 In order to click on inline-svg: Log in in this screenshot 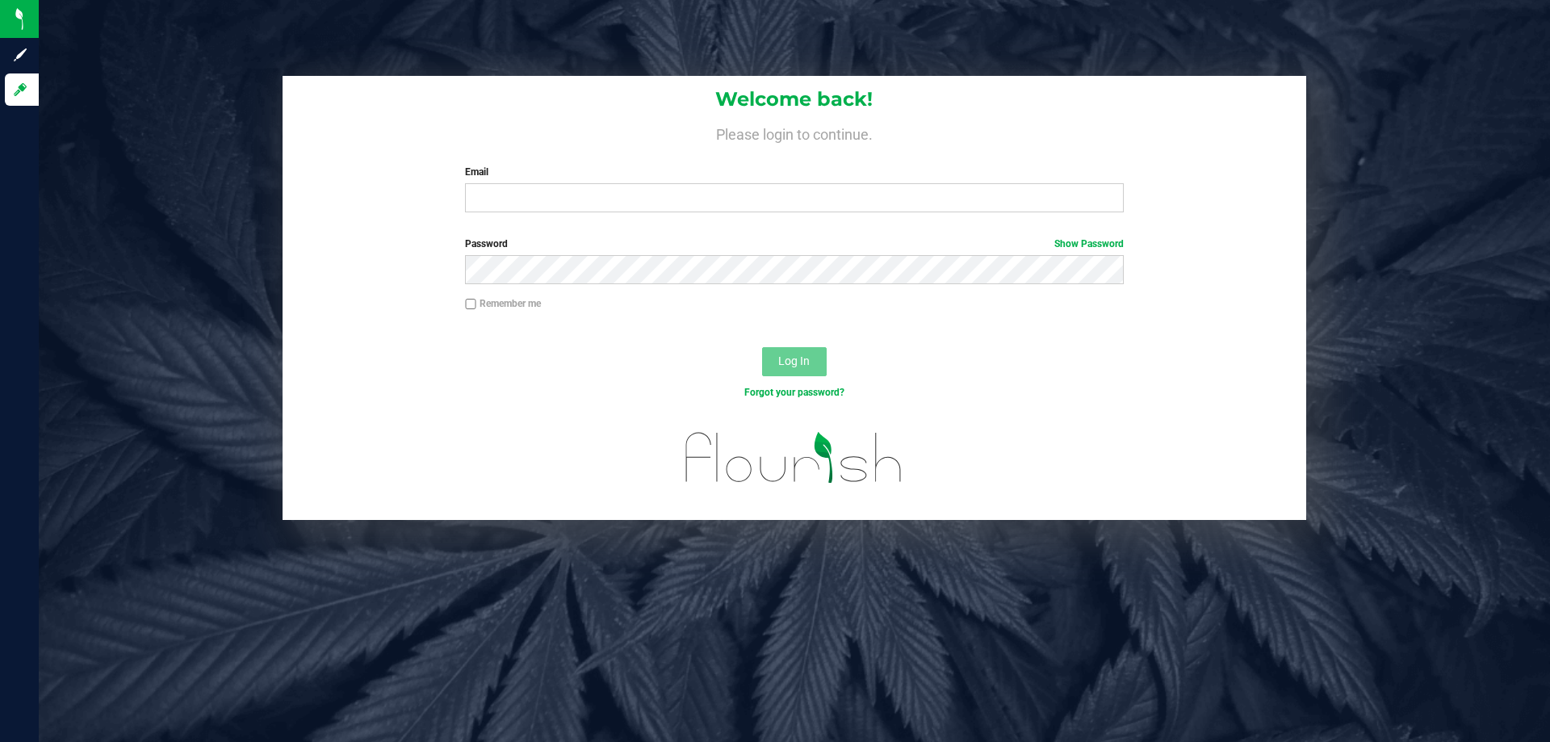, I will do `click(20, 90)`.